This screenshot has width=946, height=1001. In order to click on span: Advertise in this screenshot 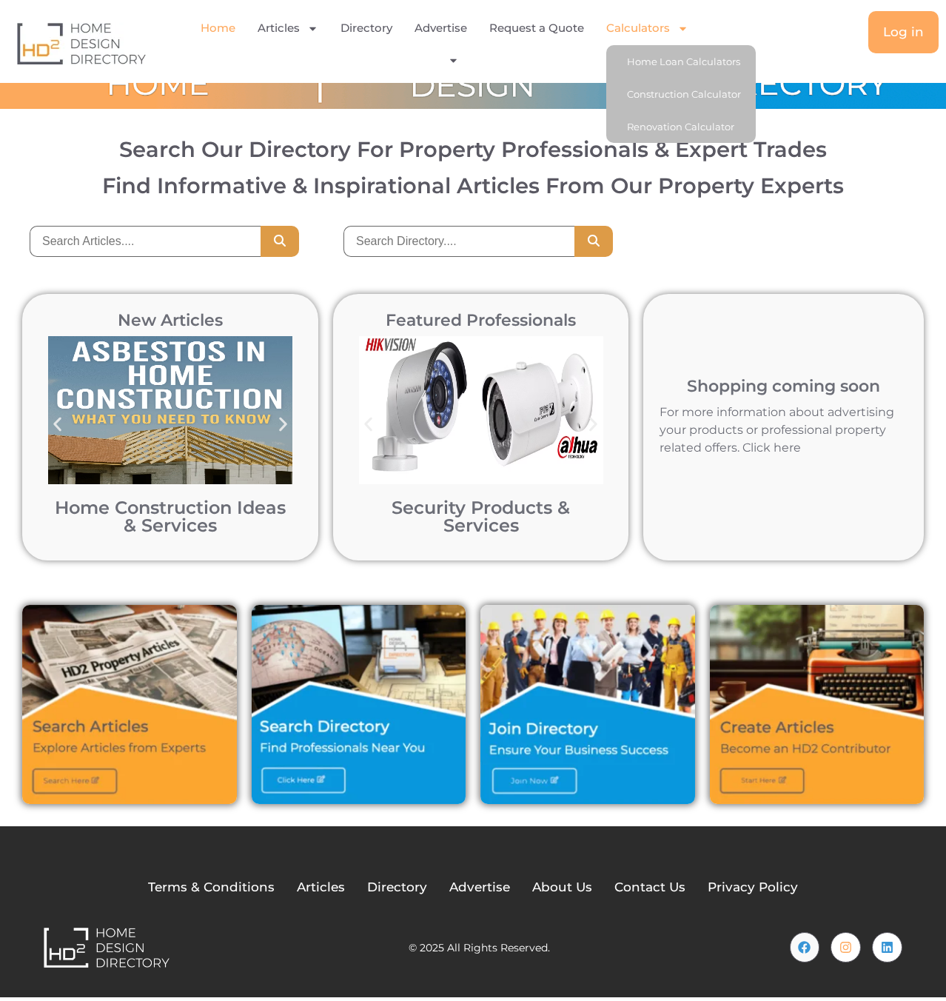, I will do `click(480, 888)`.